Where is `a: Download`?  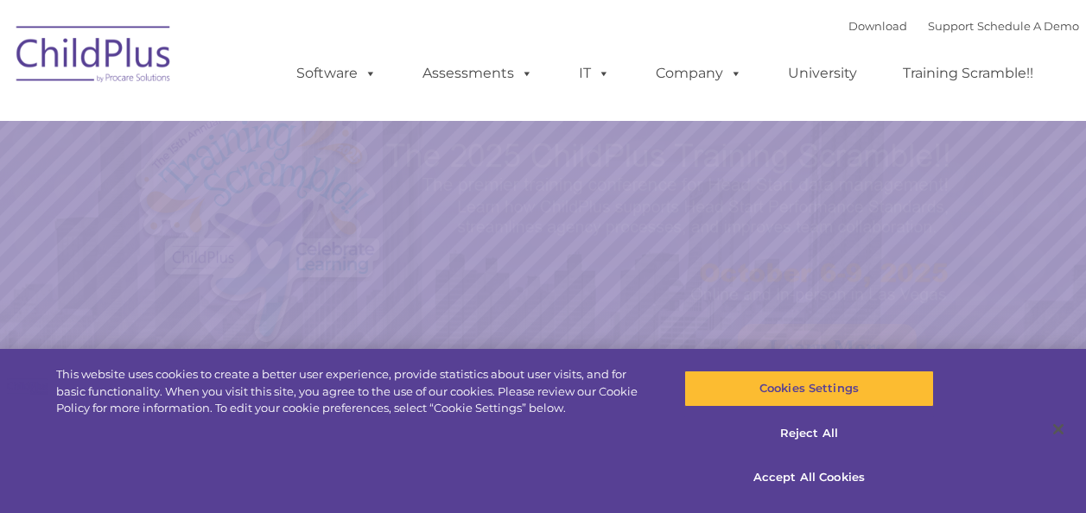
a: Download is located at coordinates (878, 26).